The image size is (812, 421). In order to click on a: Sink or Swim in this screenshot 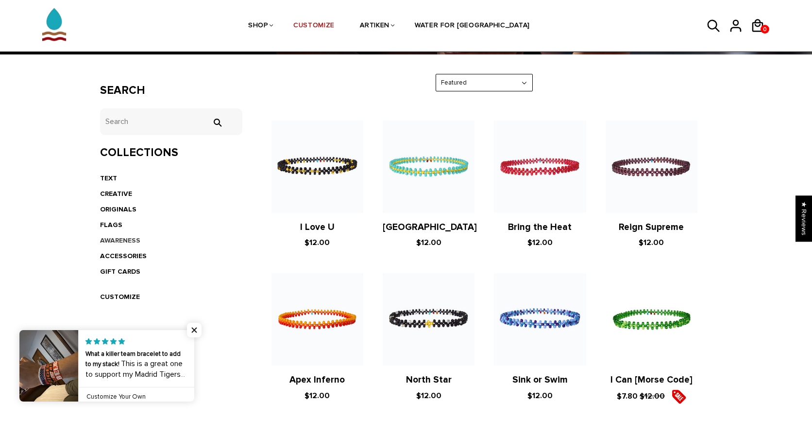, I will do `click(540, 379)`.